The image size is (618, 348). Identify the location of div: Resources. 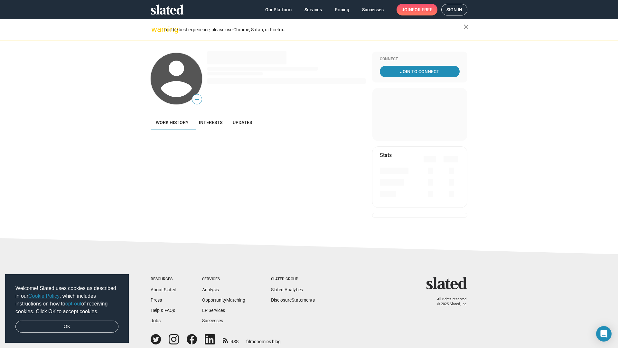
(164, 279).